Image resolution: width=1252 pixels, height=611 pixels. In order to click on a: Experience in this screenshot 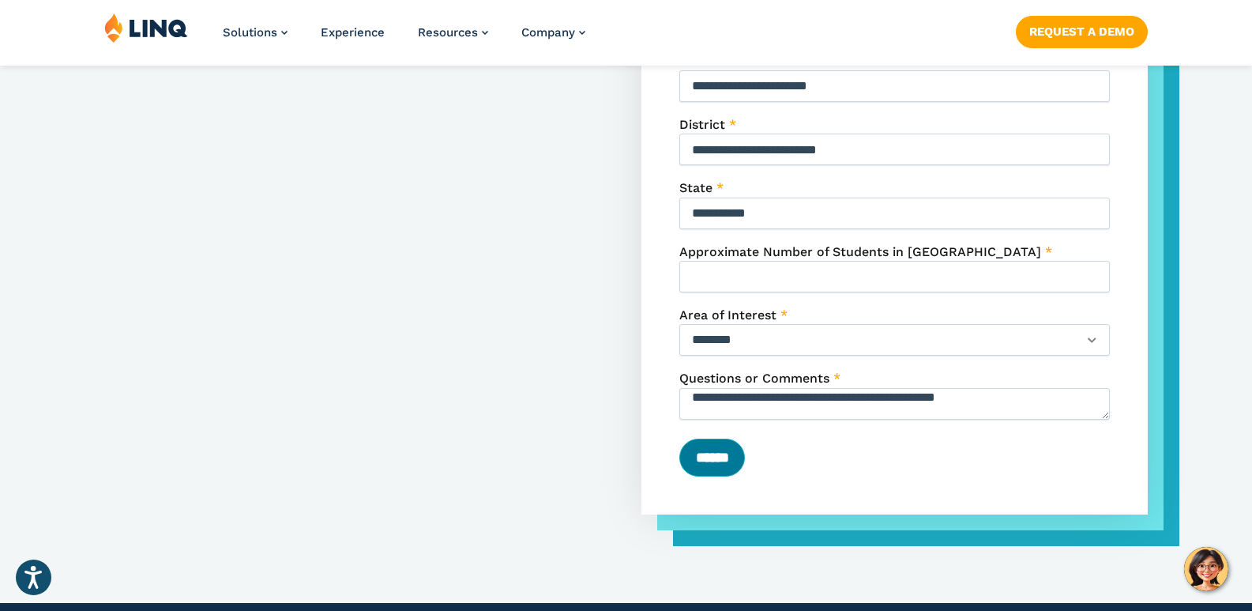, I will do `click(352, 32)`.